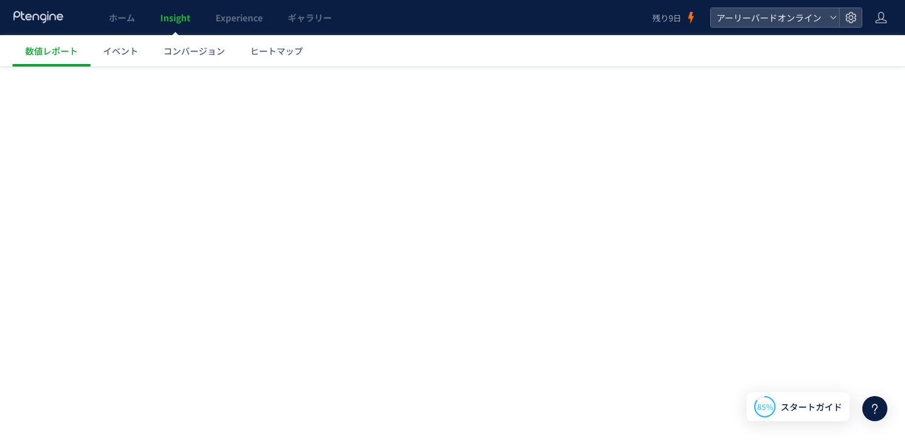  What do you see at coordinates (765, 407) in the screenshot?
I see `span: 85%` at bounding box center [765, 407].